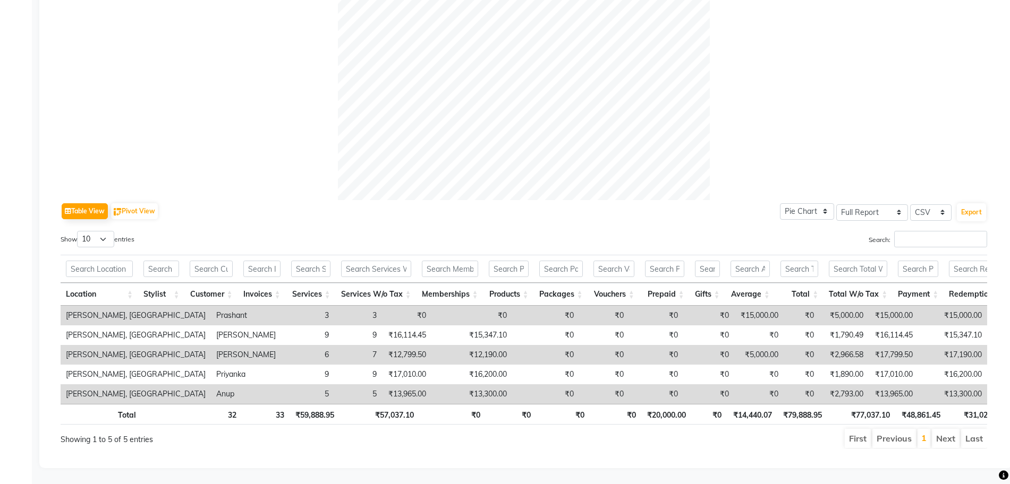 Image resolution: width=1010 pixels, height=484 pixels. Describe the element at coordinates (379, 414) in the screenshot. I see `th: ₹57,037.10` at that location.